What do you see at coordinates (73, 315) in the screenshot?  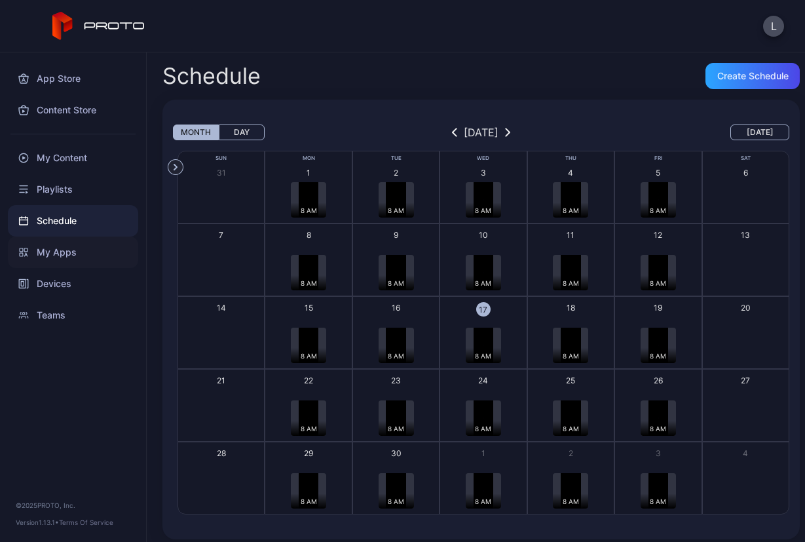 I see `div: Teams` at bounding box center [73, 315].